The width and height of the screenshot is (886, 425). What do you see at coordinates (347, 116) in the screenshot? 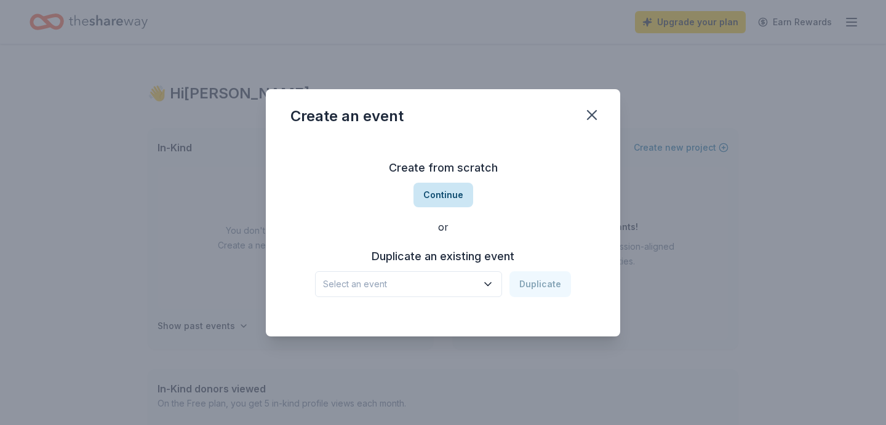
I see `div: Create an event` at bounding box center [347, 116].